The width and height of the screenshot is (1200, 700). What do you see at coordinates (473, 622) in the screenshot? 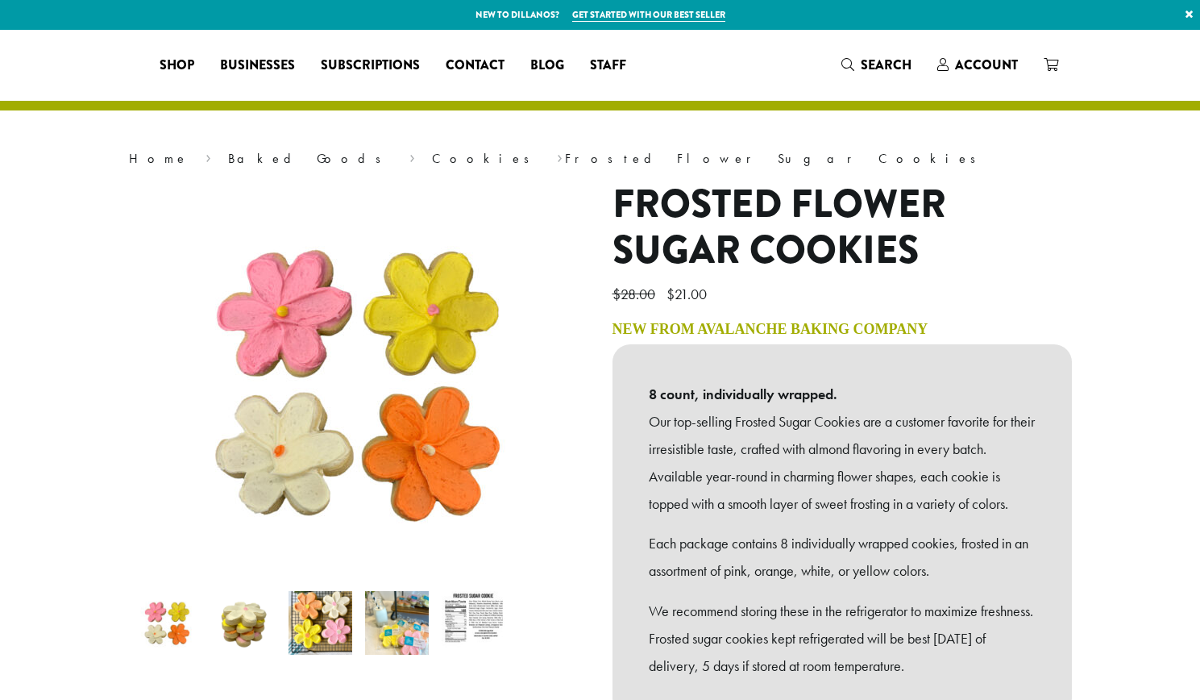
I see `img: Frosted Flower Sugar Cookies - Image 5` at bounding box center [473, 622].